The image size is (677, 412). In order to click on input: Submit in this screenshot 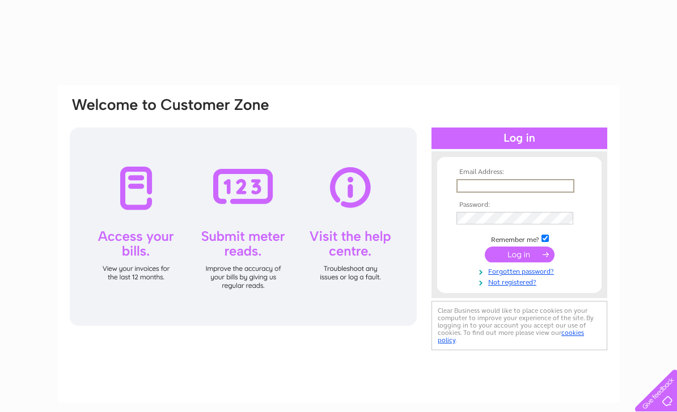, I will do `click(519, 254)`.